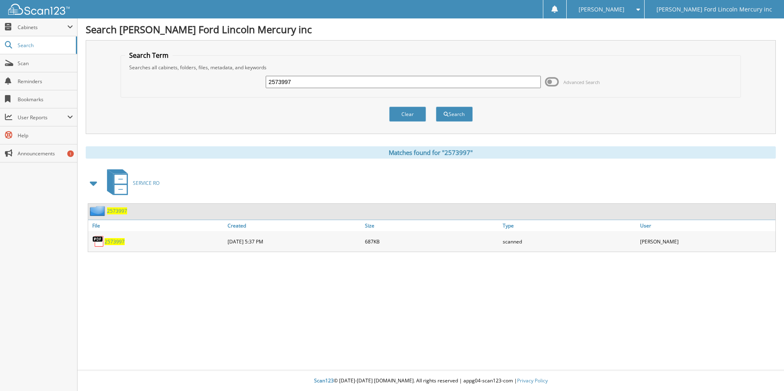 This screenshot has width=784, height=391. Describe the element at coordinates (131, 183) in the screenshot. I see `a: SERVICE RO` at that location.